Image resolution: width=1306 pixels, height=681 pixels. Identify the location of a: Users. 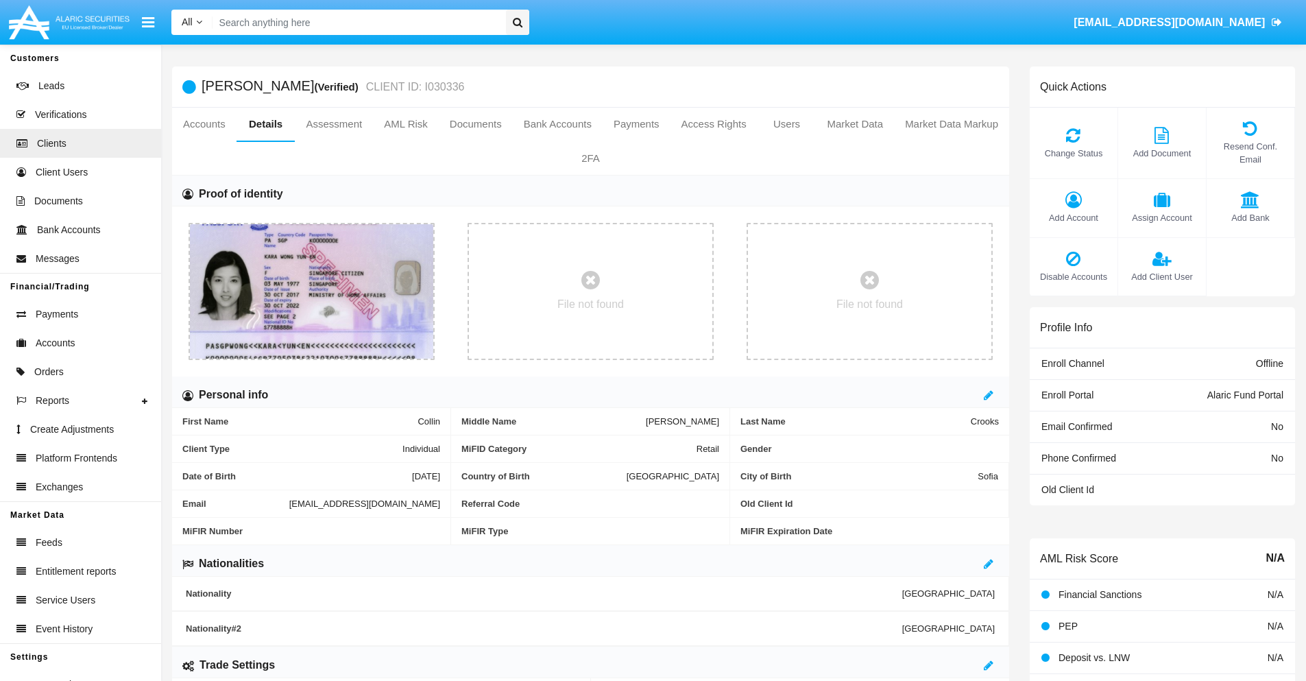
(787, 124).